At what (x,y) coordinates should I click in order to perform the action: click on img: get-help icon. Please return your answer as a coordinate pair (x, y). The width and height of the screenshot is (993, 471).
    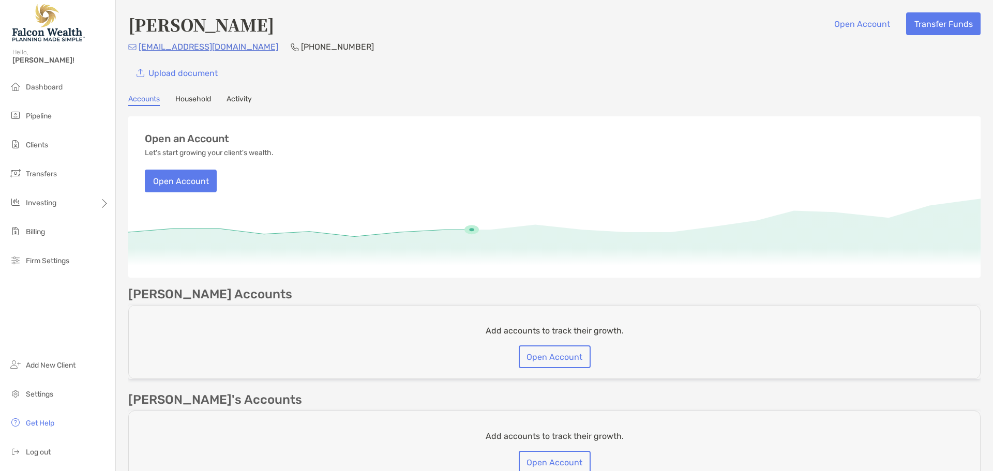
    Looking at the image, I should click on (16, 423).